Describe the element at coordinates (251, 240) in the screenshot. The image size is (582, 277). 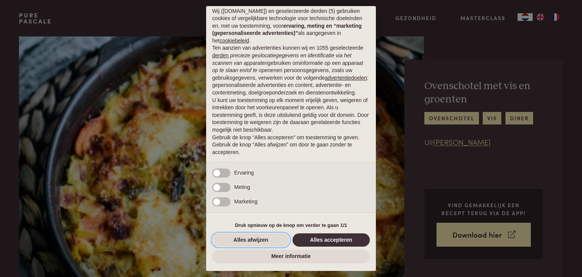
I see `button: Alles afwijzen` at that location.